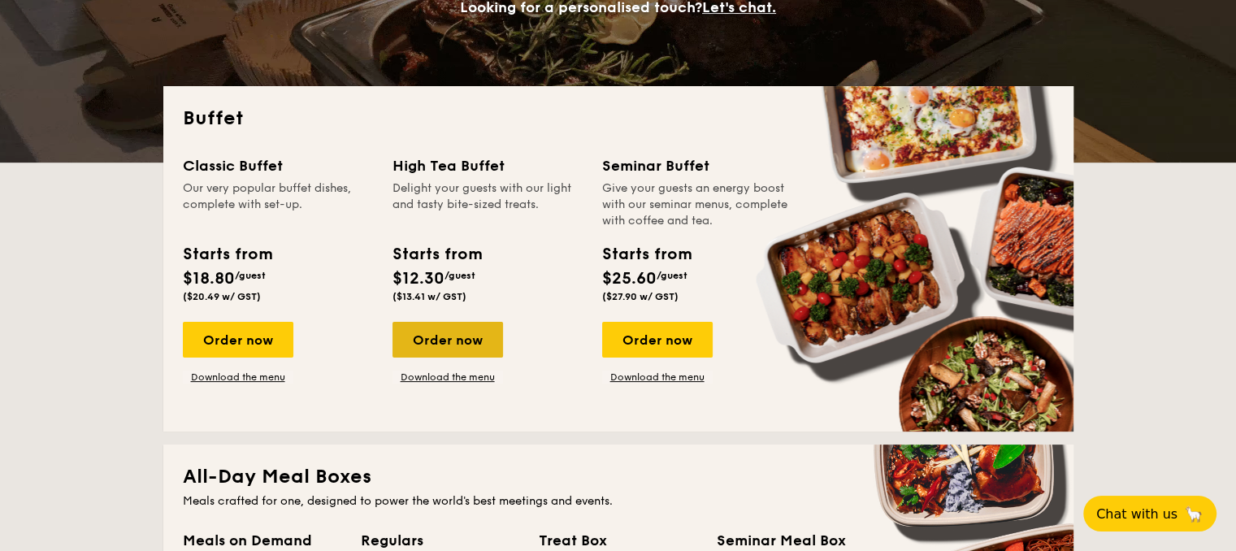  Describe the element at coordinates (697, 166) in the screenshot. I see `div: Seminar Buffet` at that location.